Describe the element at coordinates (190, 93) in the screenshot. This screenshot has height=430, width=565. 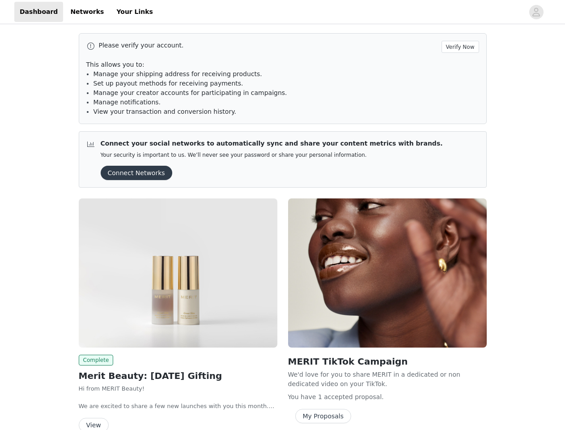
I see `span: Manage your creator accounts for participating in campaigns.` at that location.